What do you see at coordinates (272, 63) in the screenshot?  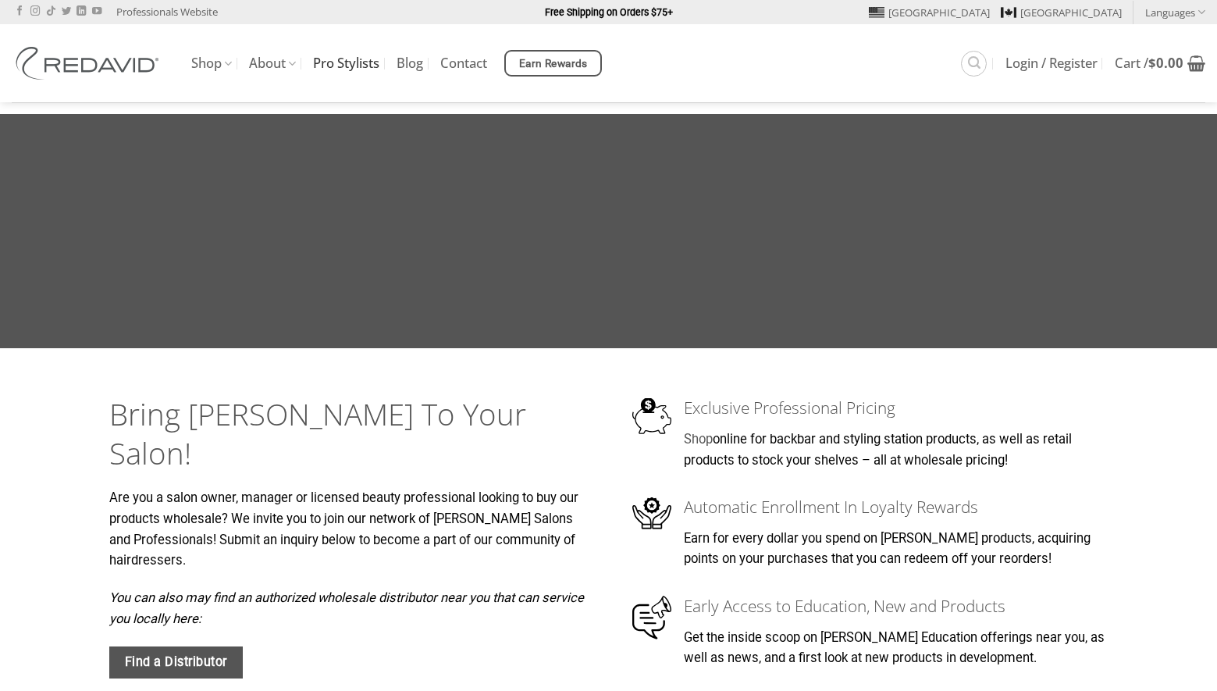 I see `a: About` at bounding box center [272, 63].